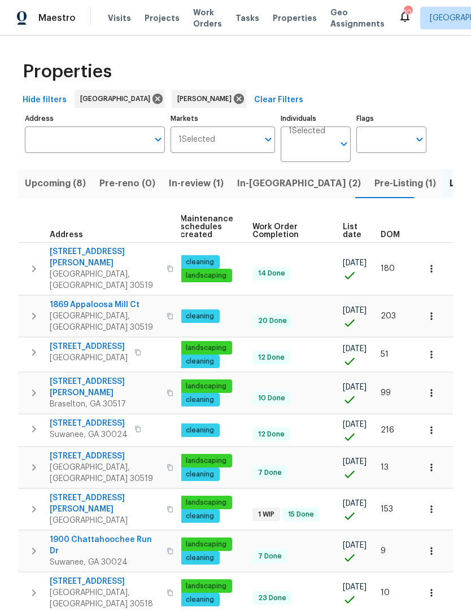 The image size is (471, 612). What do you see at coordinates (407, 12) in the screenshot?
I see `div: 107` at bounding box center [407, 12].